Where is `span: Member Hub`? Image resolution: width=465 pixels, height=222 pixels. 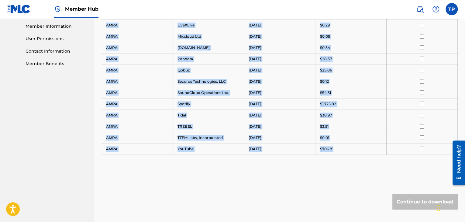 span: Member Hub is located at coordinates (82, 9).